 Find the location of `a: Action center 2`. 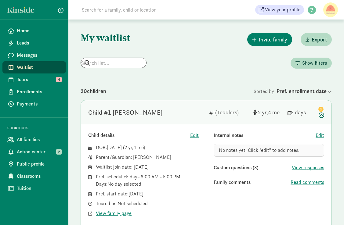

a: Action center 2 is located at coordinates (34, 152).